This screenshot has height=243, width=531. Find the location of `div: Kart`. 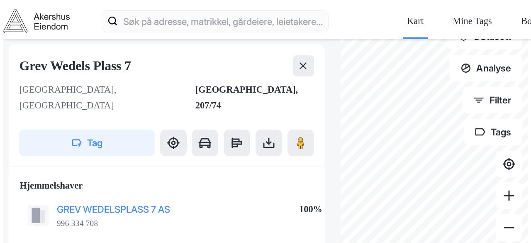

div: Kart is located at coordinates (415, 21).